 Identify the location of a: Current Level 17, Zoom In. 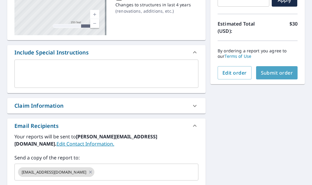
(95, 14).